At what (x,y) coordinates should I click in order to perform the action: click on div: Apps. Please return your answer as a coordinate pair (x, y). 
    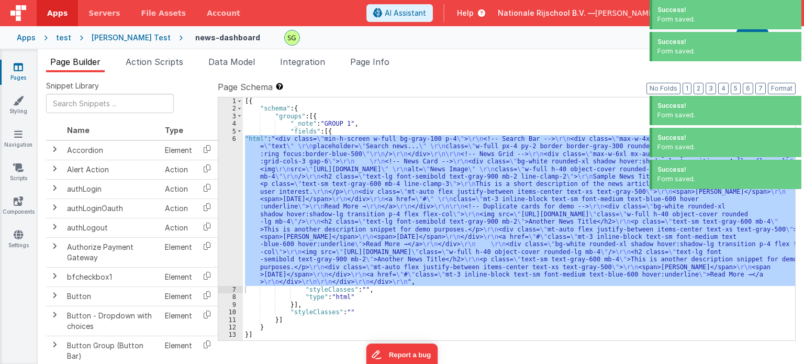
    Looking at the image, I should click on (26, 38).